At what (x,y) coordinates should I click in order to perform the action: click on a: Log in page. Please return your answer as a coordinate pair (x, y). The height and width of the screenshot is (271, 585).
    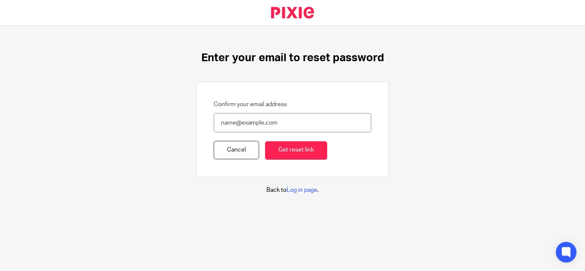
    Looking at the image, I should click on (302, 190).